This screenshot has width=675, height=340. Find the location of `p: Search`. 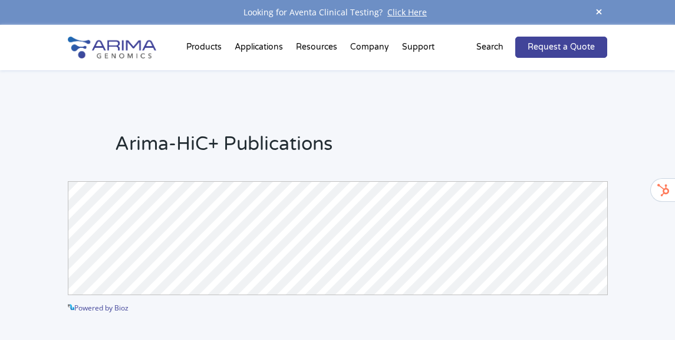

p: Search is located at coordinates (490, 47).